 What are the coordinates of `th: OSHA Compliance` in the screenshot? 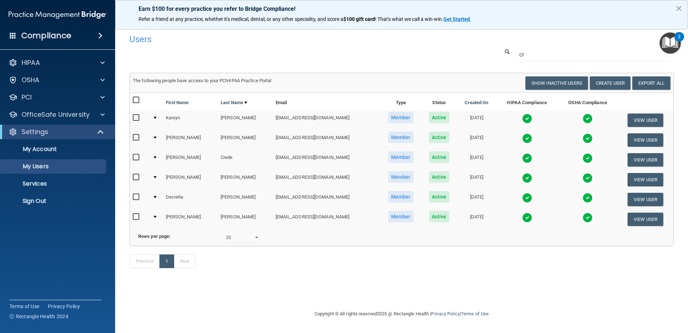 It's located at (588, 102).